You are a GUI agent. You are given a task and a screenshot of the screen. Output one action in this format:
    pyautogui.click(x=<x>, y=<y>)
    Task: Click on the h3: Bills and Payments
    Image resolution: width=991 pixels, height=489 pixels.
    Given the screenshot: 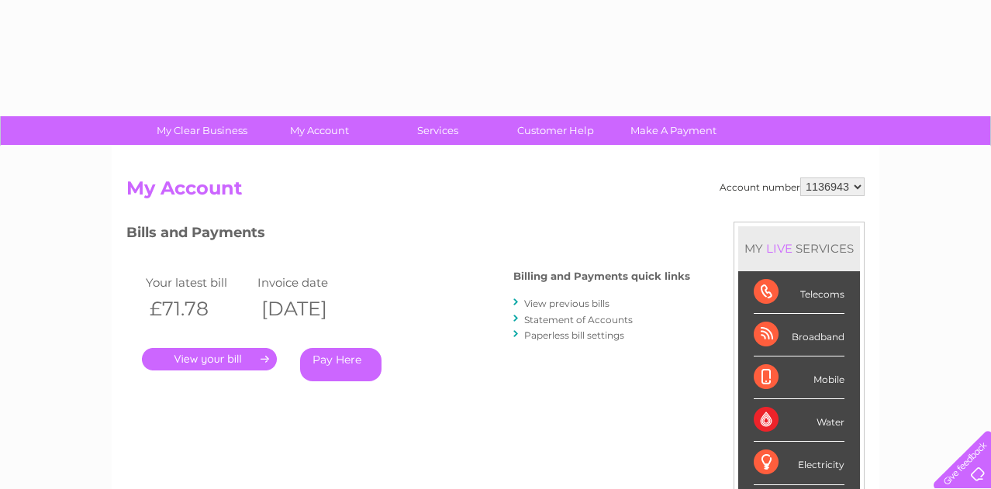 What is the action you would take?
    pyautogui.click(x=408, y=235)
    